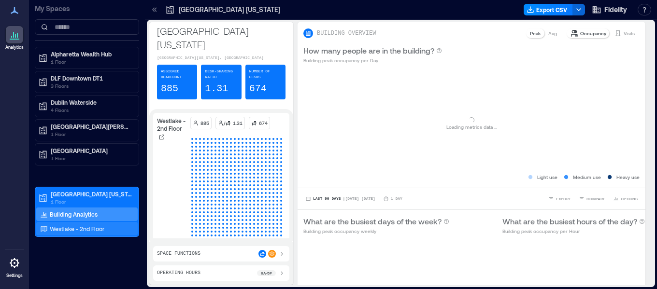 The width and height of the screenshot is (657, 289). Describe the element at coordinates (265, 74) in the screenshot. I see `p: Number of Desks` at that location.